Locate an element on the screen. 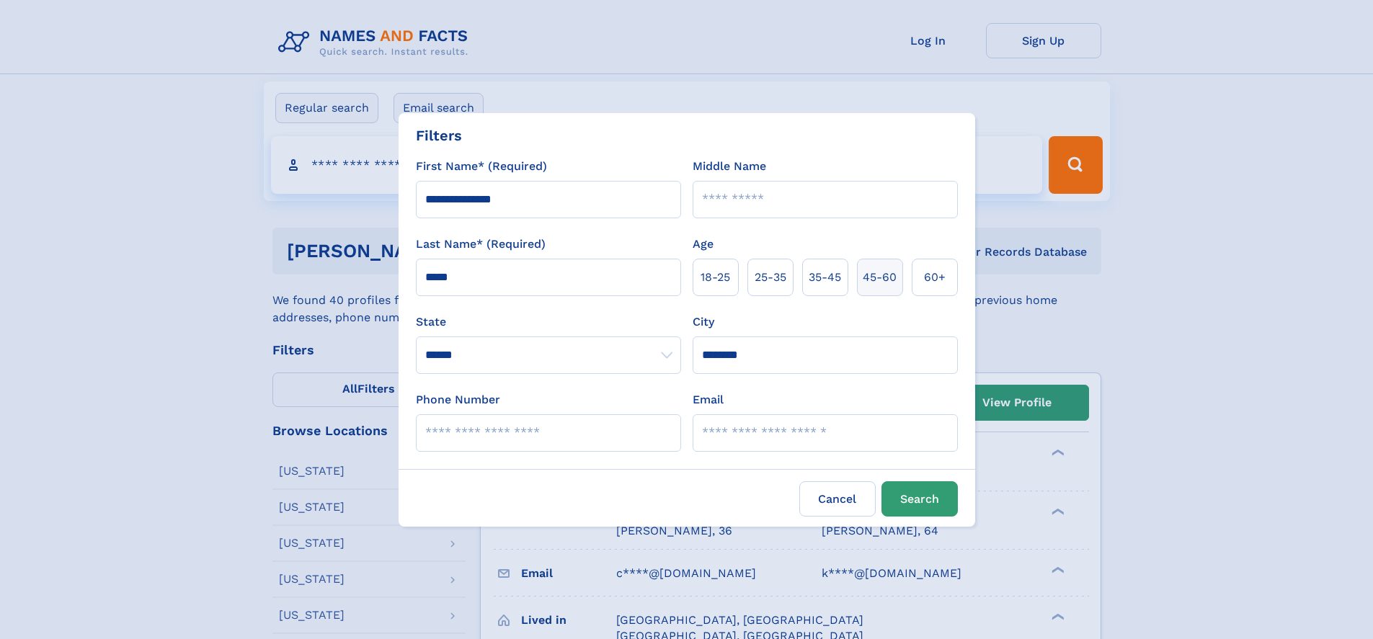  label: Last Name* (Required) is located at coordinates (481, 244).